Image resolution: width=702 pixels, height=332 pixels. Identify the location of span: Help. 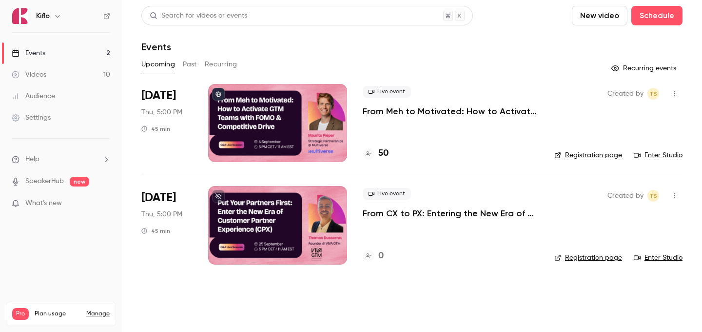
(32, 159).